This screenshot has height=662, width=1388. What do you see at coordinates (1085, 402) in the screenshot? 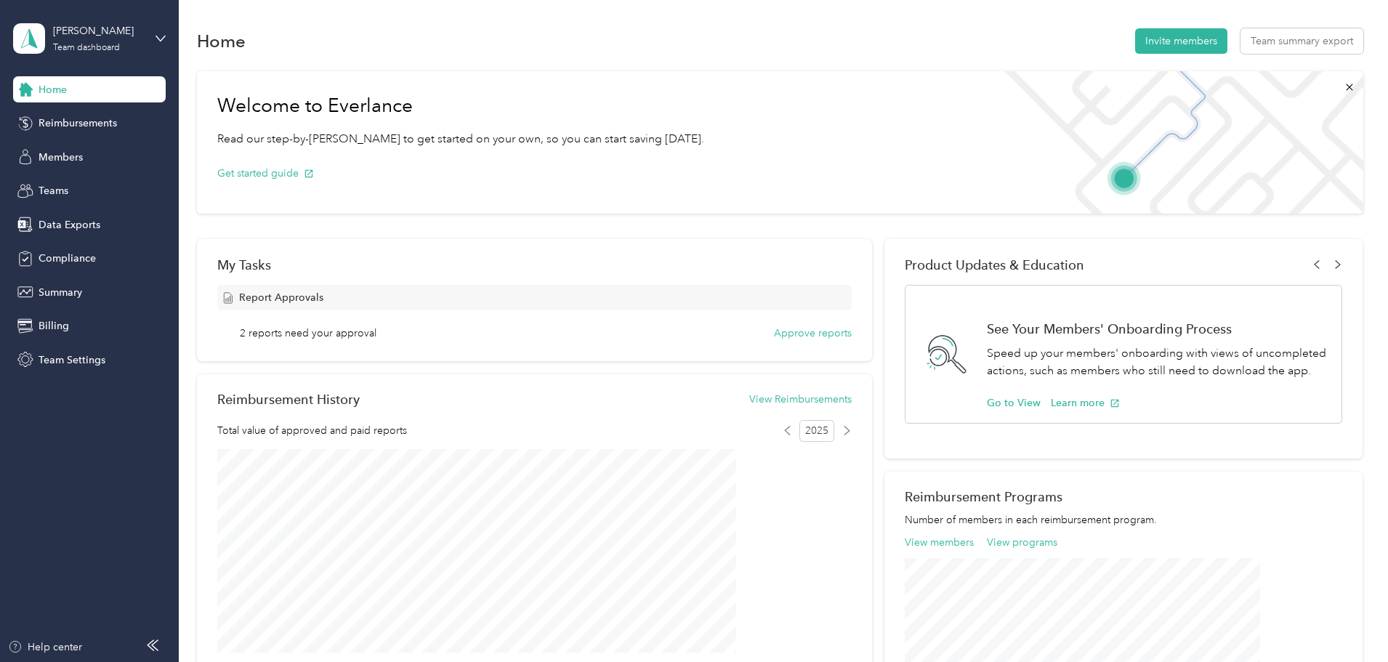
I see `button: Learn more` at bounding box center [1085, 402].